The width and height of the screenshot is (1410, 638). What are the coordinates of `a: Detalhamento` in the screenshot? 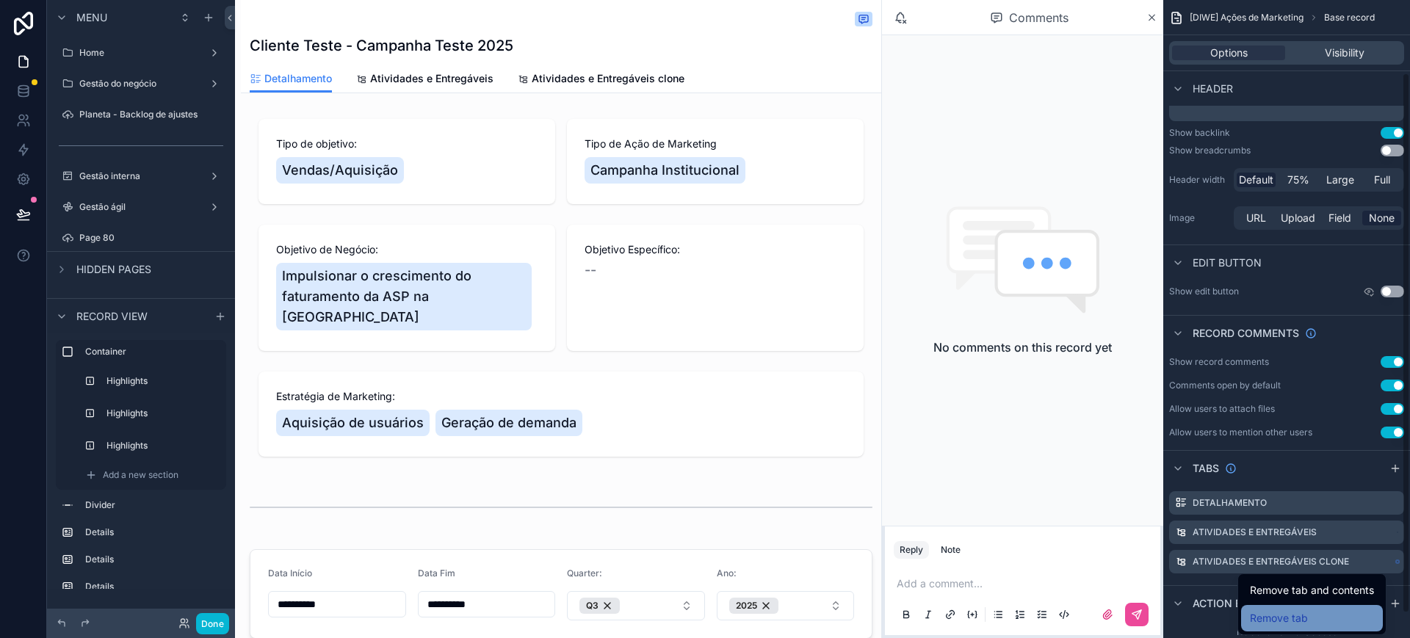 It's located at (291, 79).